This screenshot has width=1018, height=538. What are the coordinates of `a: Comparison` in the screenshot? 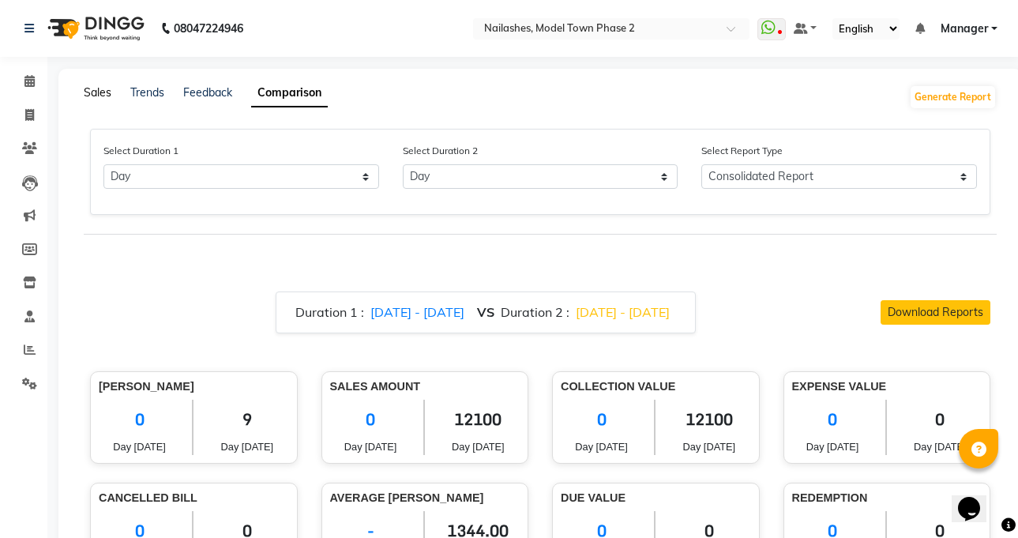 It's located at (289, 93).